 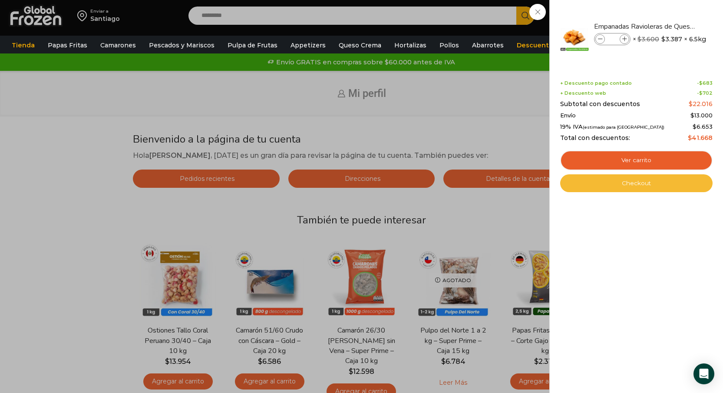 What do you see at coordinates (23, 45) in the screenshot?
I see `a: Tienda` at bounding box center [23, 45].